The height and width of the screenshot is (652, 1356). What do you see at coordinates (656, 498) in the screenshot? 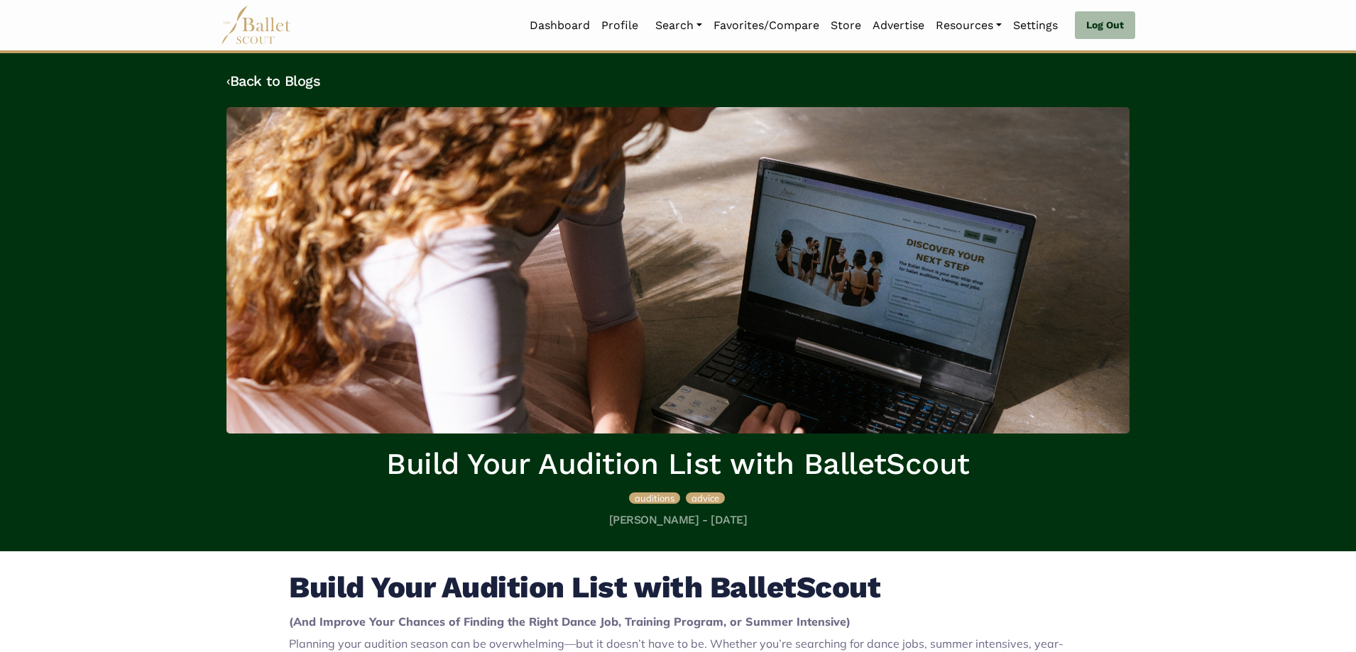
I see `a: auditions` at bounding box center [656, 498].